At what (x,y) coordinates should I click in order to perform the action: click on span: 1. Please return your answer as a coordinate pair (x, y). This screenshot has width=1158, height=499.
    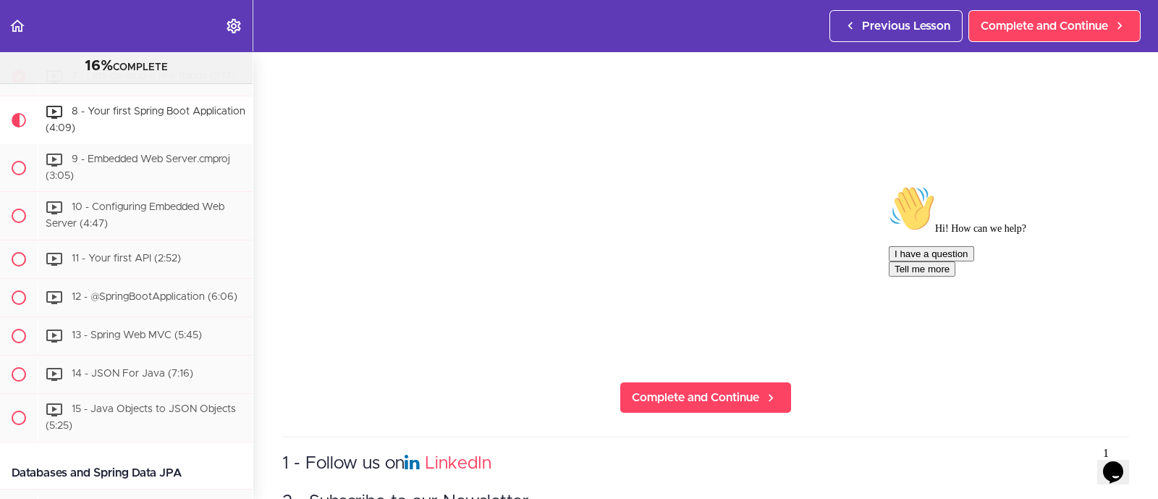
    Looking at the image, I should click on (9, 12).